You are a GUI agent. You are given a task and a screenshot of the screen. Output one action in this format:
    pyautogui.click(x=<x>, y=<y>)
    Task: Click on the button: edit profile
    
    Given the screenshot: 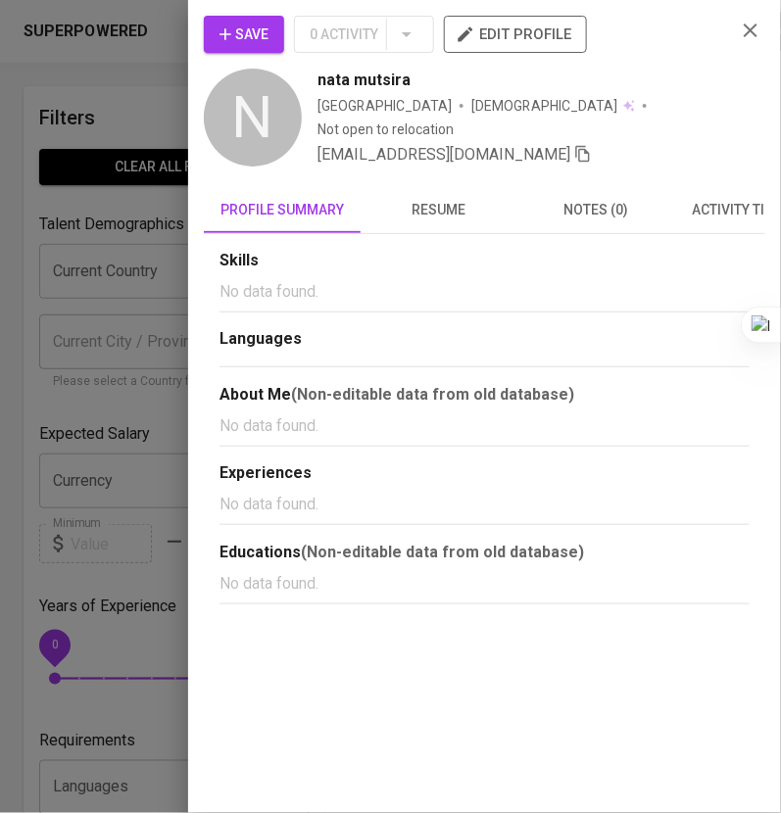 What is the action you would take?
    pyautogui.click(x=515, y=34)
    